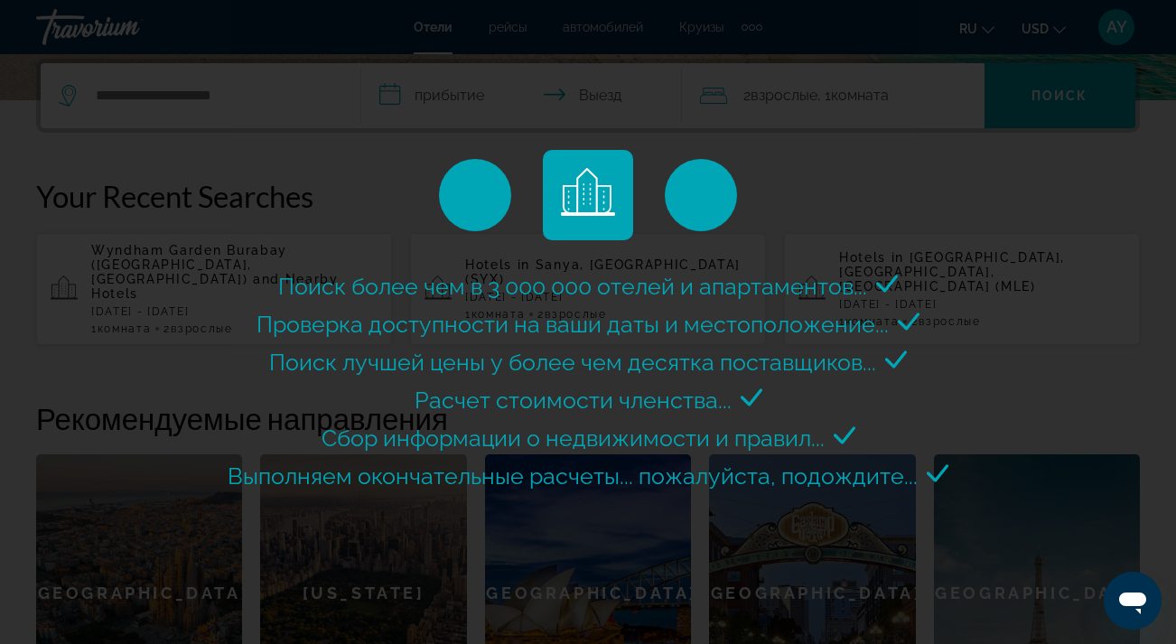  What do you see at coordinates (573, 476) in the screenshot?
I see `span: Выполняем окончательные расчеты... пожалуйста, подождите...` at bounding box center [573, 476].